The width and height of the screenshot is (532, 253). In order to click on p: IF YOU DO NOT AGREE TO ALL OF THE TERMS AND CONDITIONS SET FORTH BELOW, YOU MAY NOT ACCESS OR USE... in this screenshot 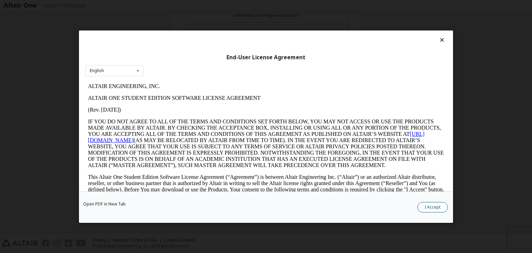, I will do `click(181, 63)`.